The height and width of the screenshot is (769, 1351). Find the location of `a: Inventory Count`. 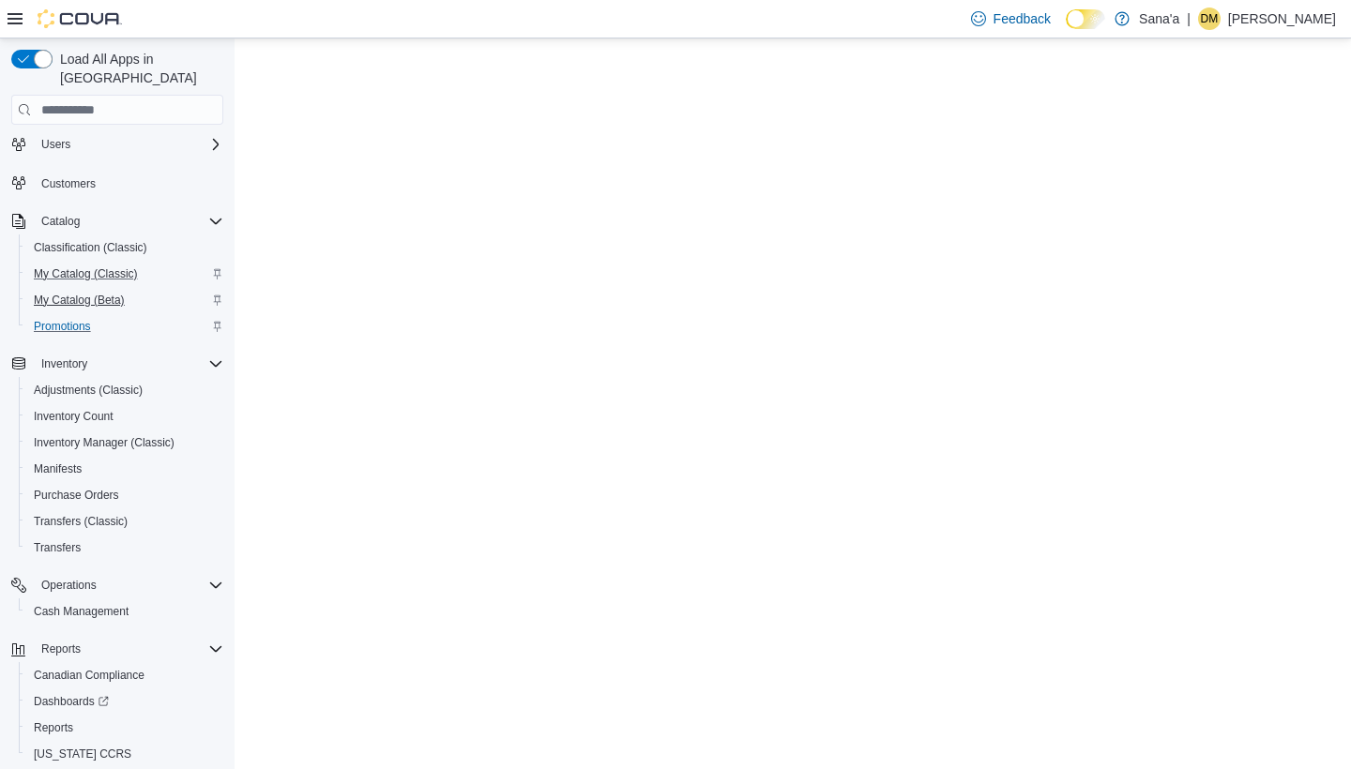

a: Inventory Count is located at coordinates (73, 417).